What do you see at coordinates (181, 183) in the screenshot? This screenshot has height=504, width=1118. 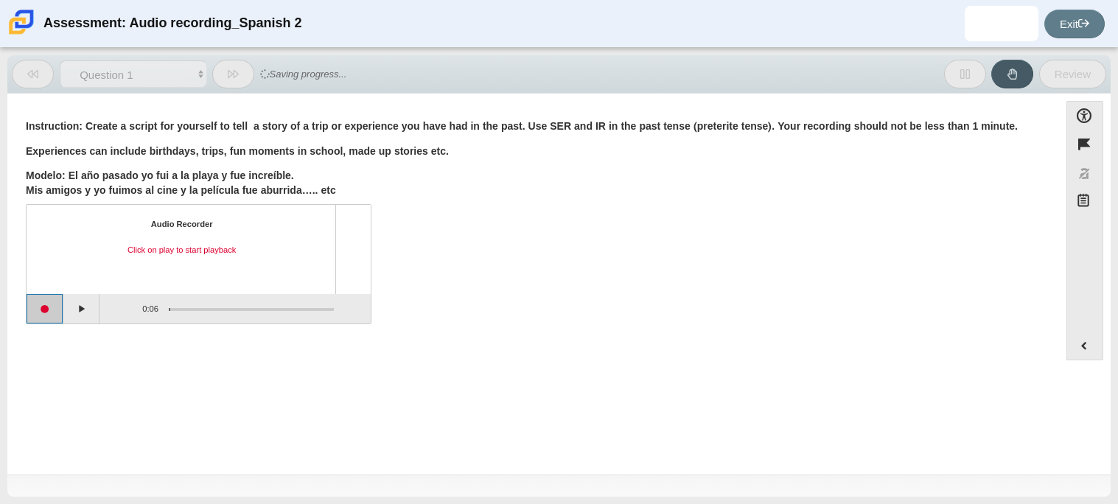 I see `b: Modelo: El año pasado yo fui a la playa y fue increíble. Mis amigos y yo fuimos al cine y la pelí...` at bounding box center [181, 183].